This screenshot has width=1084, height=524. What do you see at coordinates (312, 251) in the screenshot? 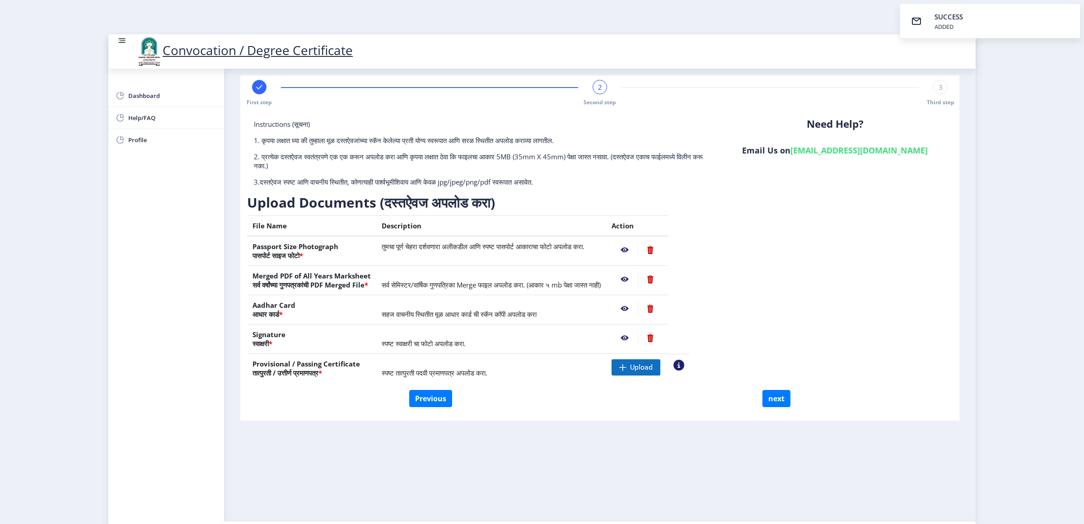
I see `th: Passport Size Photograph पासपोर्ट साइज फोटो` at bounding box center [312, 251].